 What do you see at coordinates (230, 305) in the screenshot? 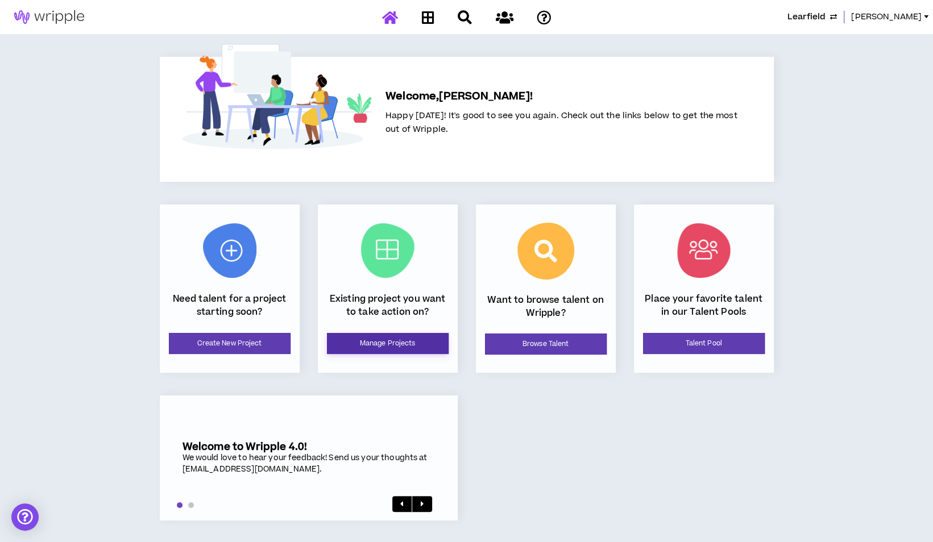
I see `p: Need talent for a project starting soon?` at bounding box center [230, 305].